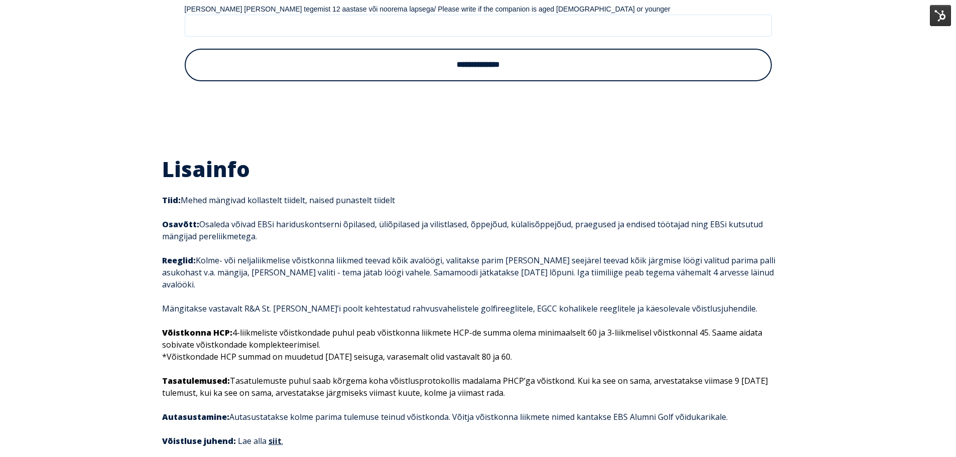 This screenshot has width=956, height=457. What do you see at coordinates (941, 16) in the screenshot?
I see `img: HubSpot Tools Menu Toggle` at bounding box center [941, 16].